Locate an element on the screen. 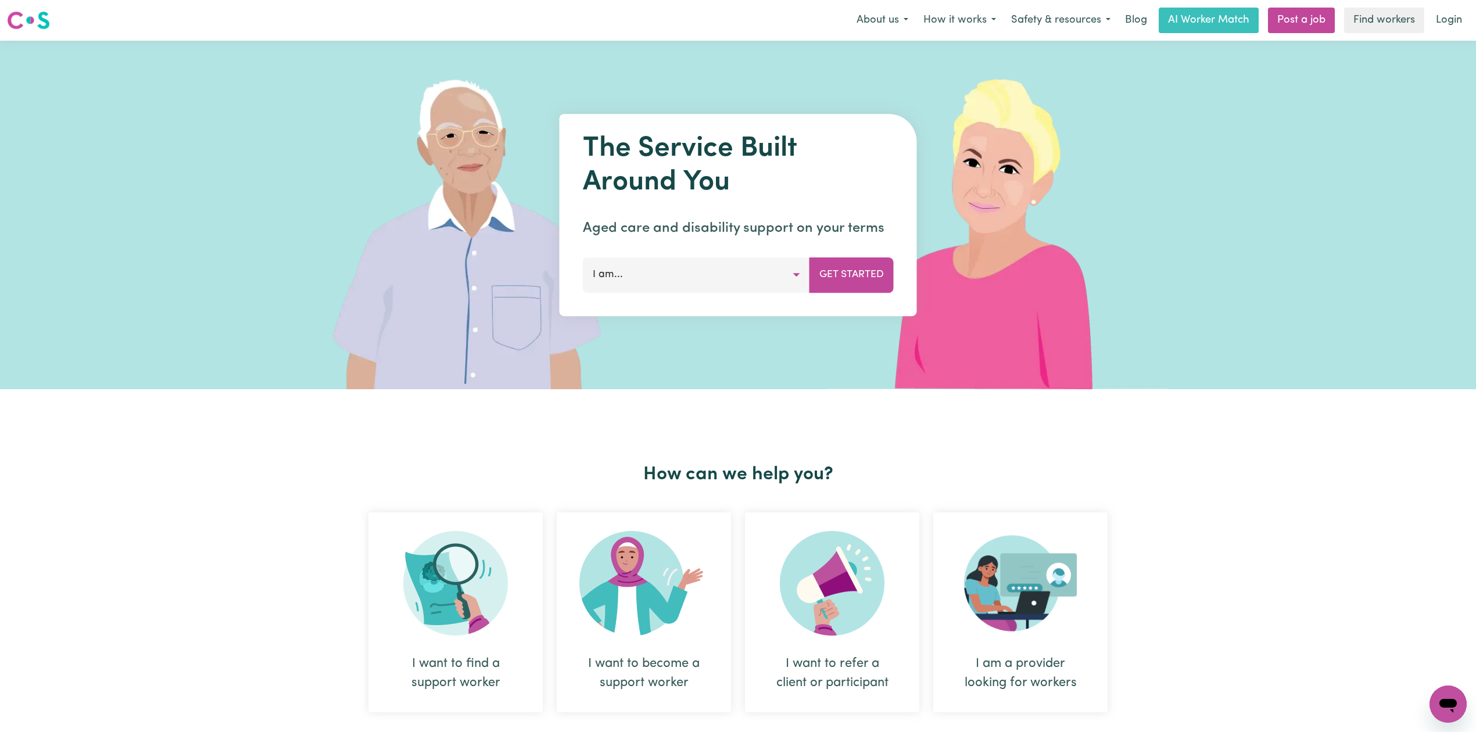 The image size is (1476, 732). img: Search is located at coordinates (456, 584).